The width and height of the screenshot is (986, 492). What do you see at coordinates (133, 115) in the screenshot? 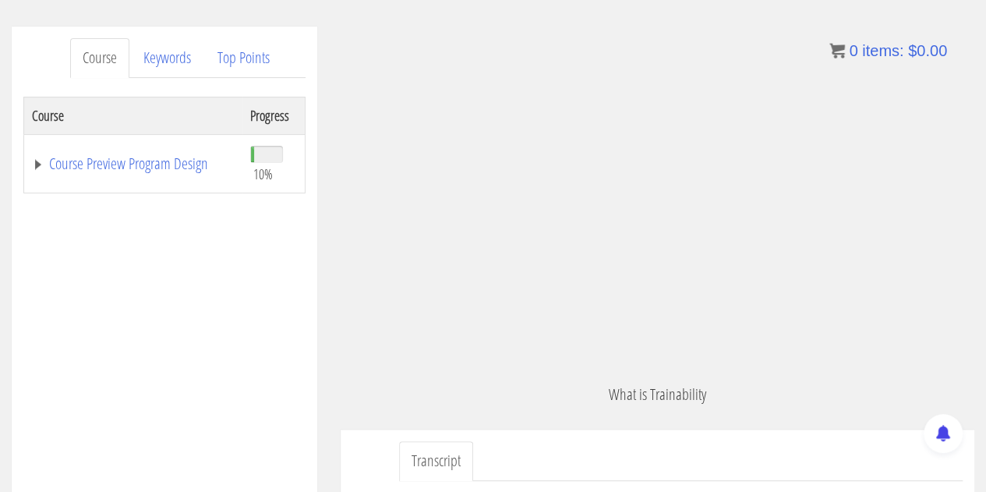
I see `th: Course` at bounding box center [133, 115].